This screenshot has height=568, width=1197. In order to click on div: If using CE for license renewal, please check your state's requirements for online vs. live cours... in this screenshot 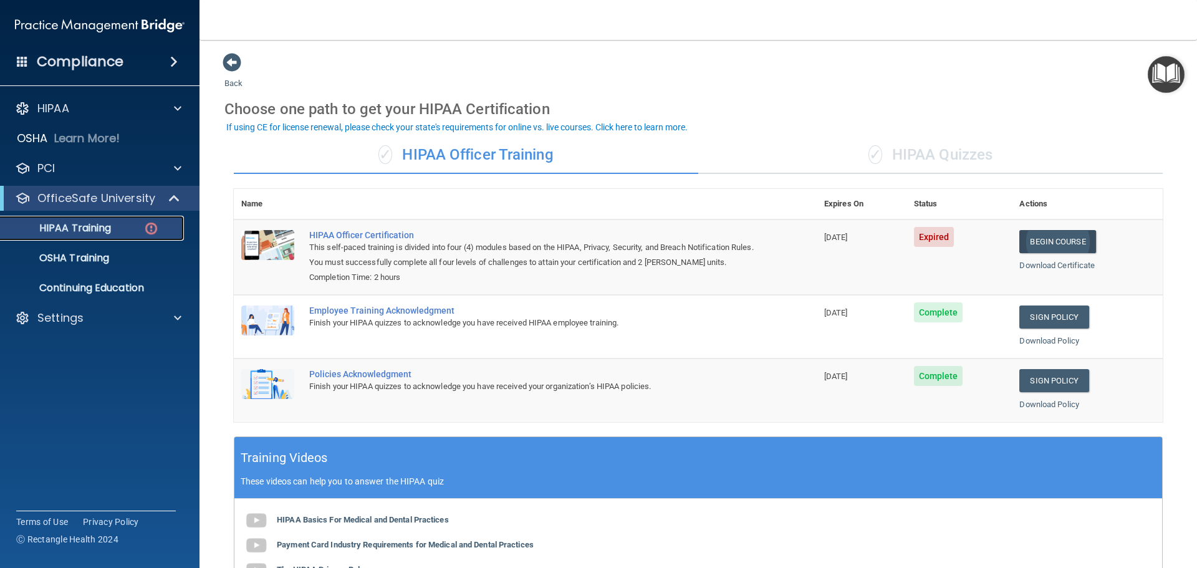, I will do `click(457, 127)`.